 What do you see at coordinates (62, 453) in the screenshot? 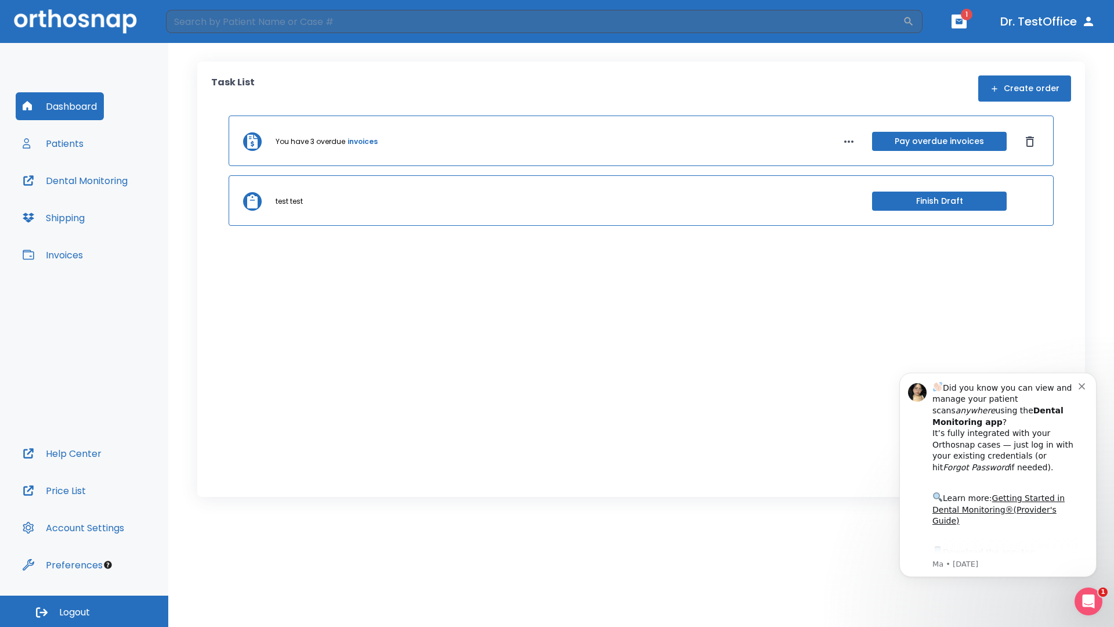
I see `a: Help Center` at bounding box center [62, 453].